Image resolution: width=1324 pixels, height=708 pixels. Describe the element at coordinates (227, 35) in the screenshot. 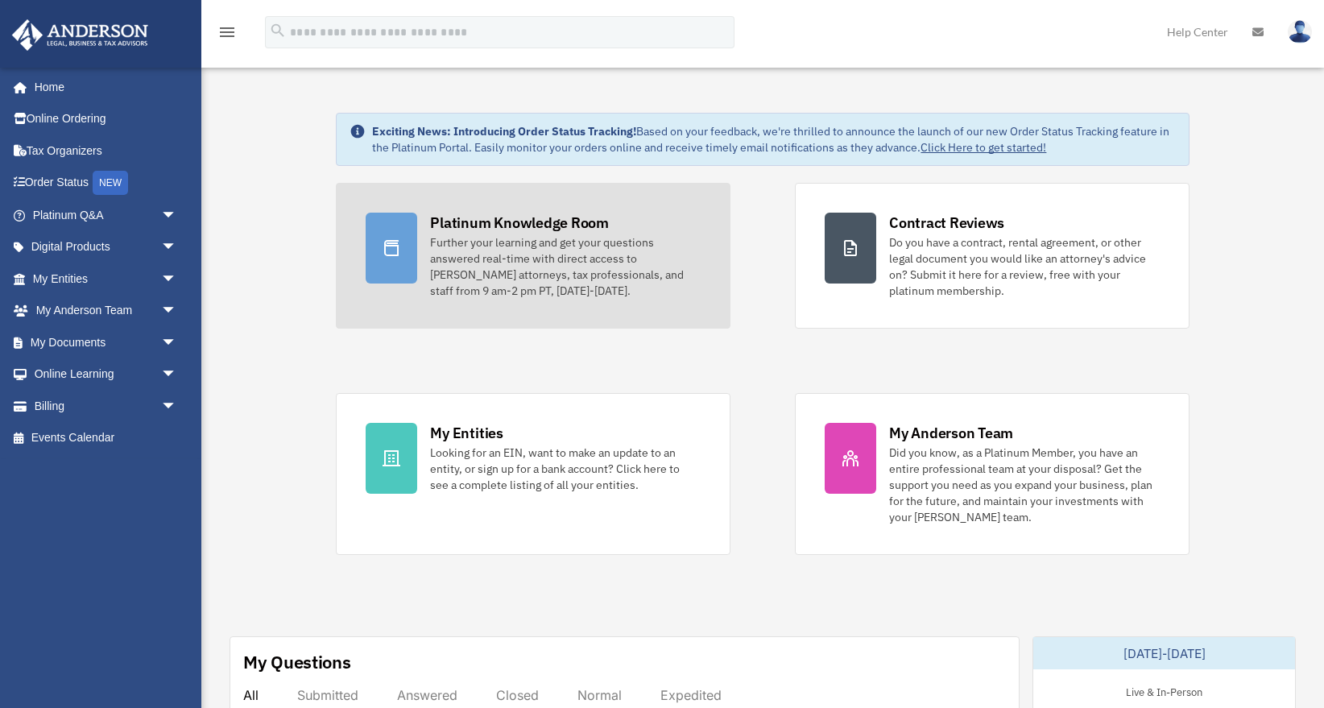

I see `a: menu` at that location.